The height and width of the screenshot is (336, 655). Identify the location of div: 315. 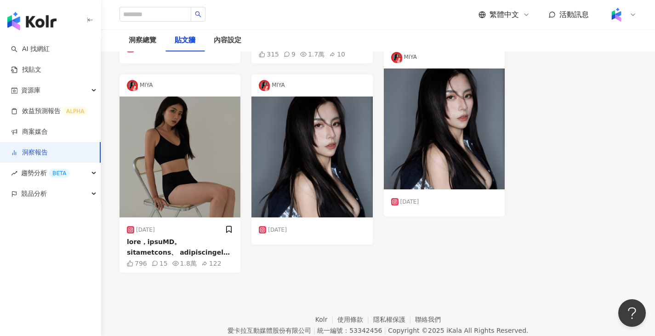
(269, 54).